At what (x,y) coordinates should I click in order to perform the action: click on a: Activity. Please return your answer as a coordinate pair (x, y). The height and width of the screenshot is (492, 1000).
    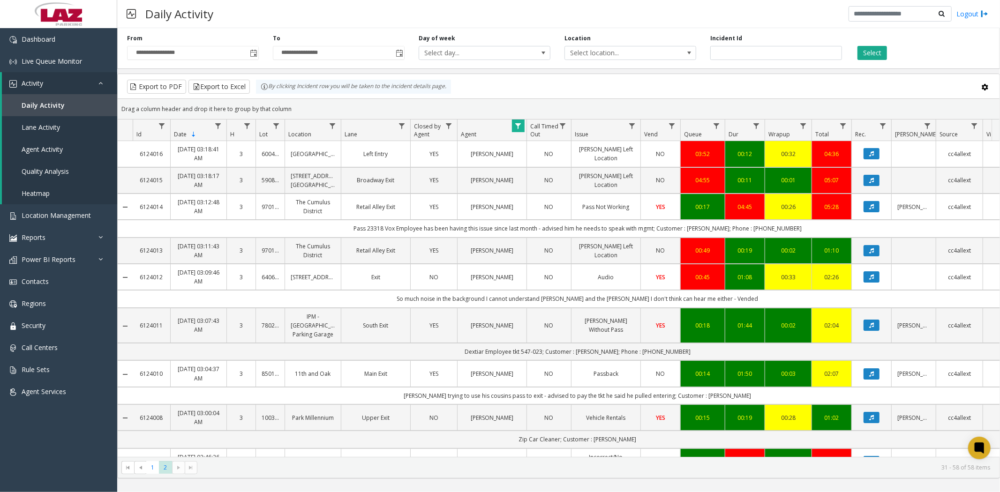
    Looking at the image, I should click on (60, 83).